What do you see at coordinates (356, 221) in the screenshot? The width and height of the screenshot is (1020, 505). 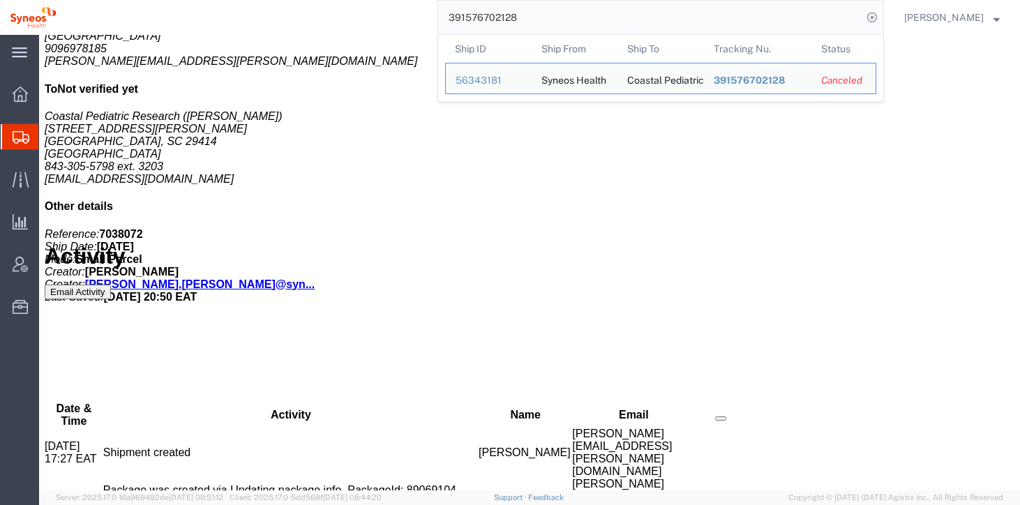 I see `h1: Activity` at bounding box center [356, 221].